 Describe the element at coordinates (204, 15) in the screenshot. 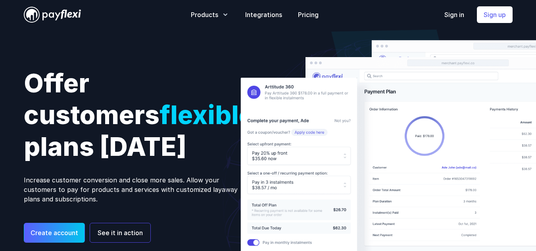

I see `span: Products` at that location.